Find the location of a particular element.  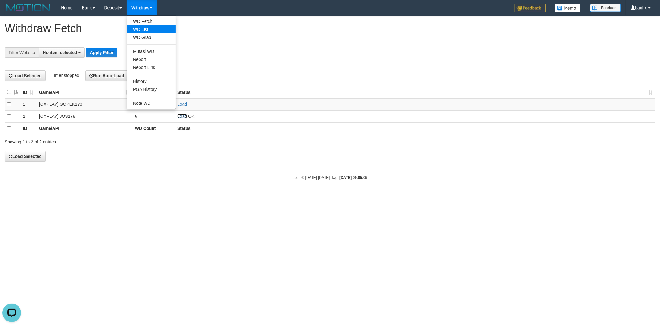

th: Game/API is located at coordinates (84, 128).